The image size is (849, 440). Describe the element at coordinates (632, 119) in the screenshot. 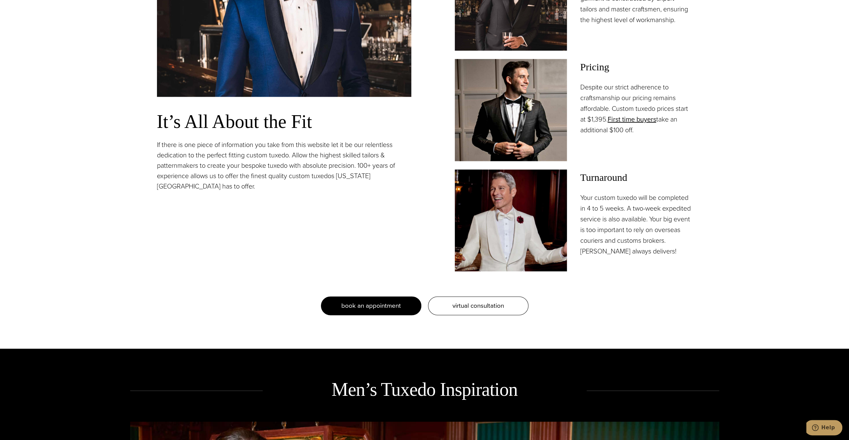

I see `a: First time buyers` at that location.